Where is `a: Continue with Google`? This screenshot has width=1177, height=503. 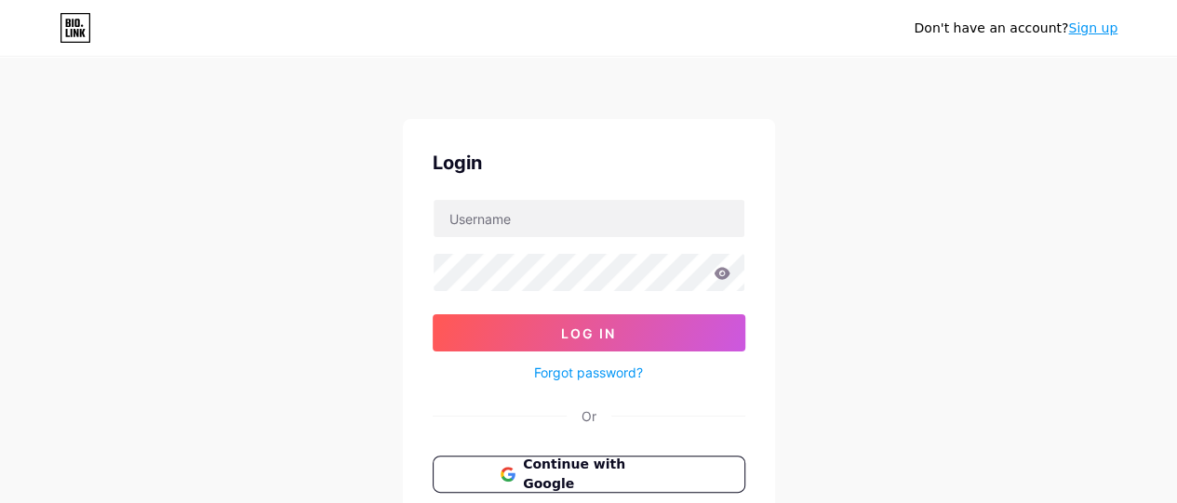
a: Continue with Google is located at coordinates (589, 474).